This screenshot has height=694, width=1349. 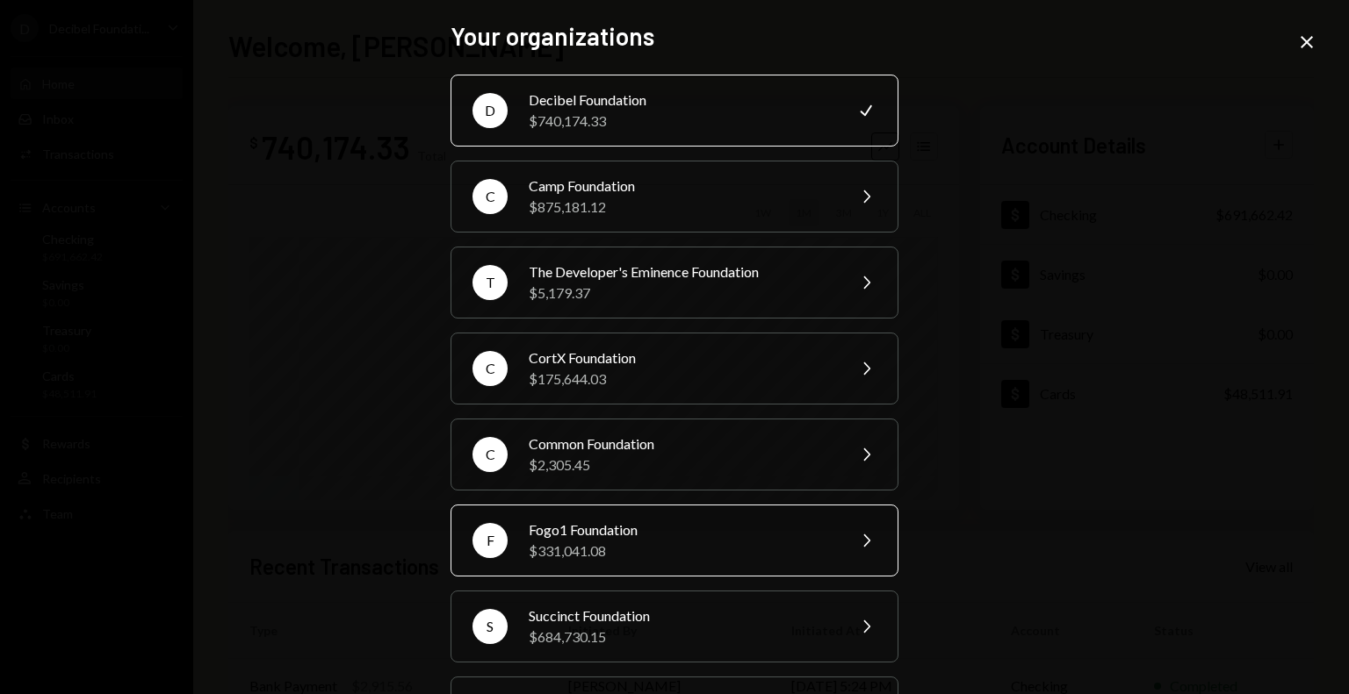 I want to click on div: Decibel Foundation, so click(x=681, y=100).